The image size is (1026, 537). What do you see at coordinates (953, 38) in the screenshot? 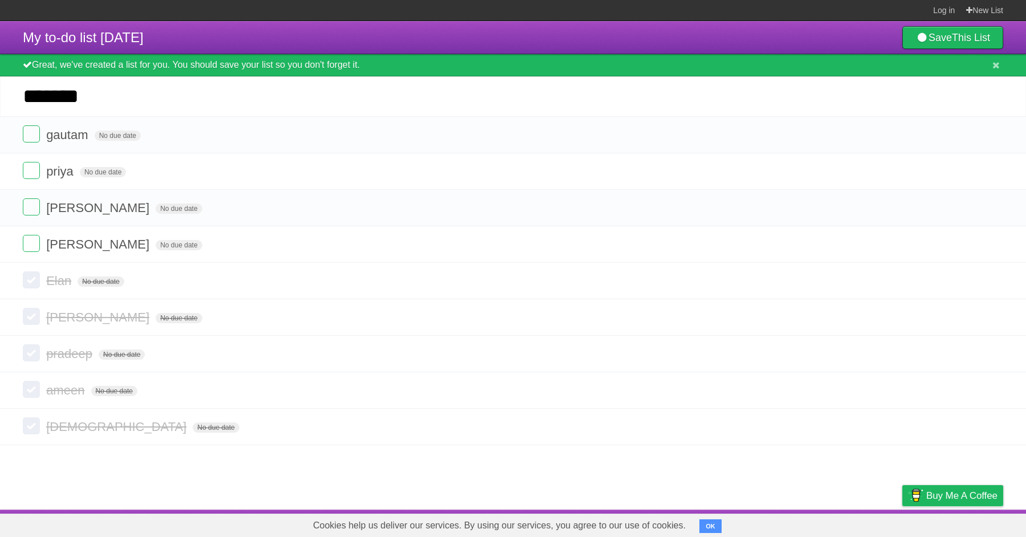
I see `a: SaveThis List` at bounding box center [953, 38].